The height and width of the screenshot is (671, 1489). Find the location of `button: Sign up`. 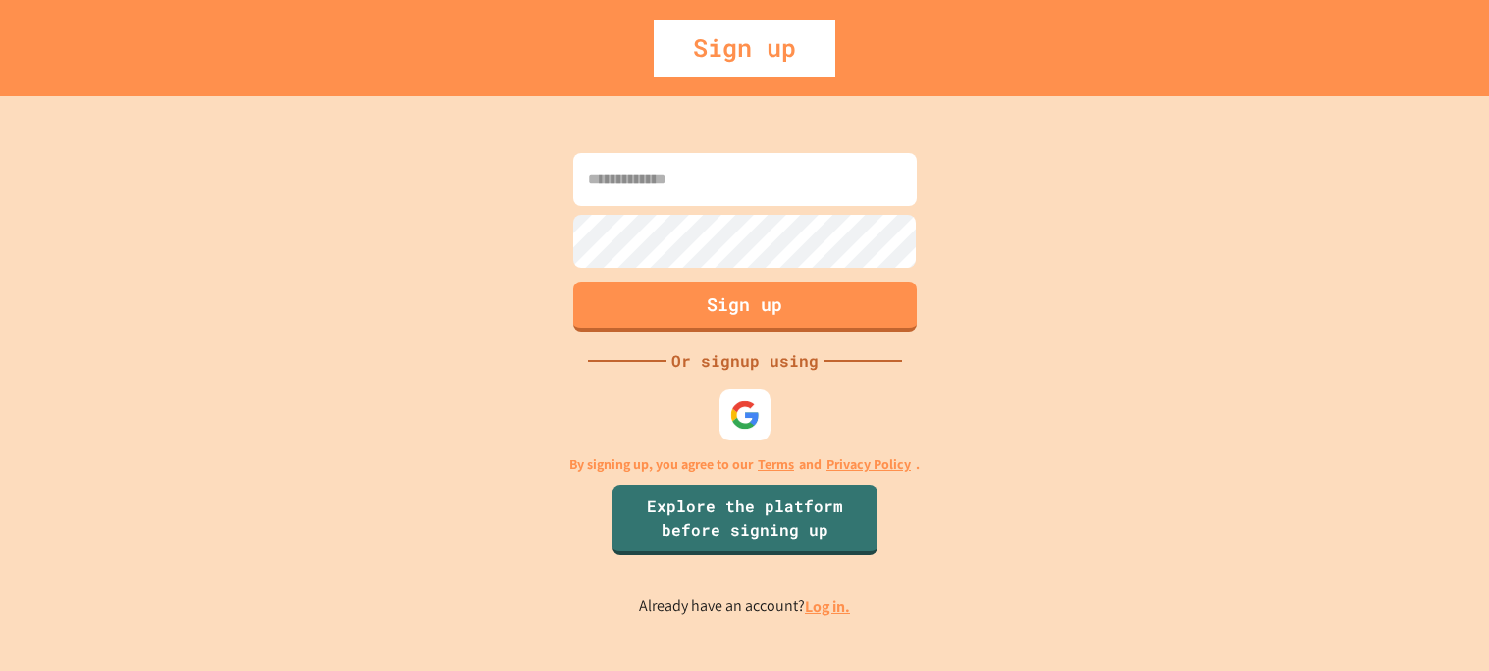

button: Sign up is located at coordinates (745, 306).